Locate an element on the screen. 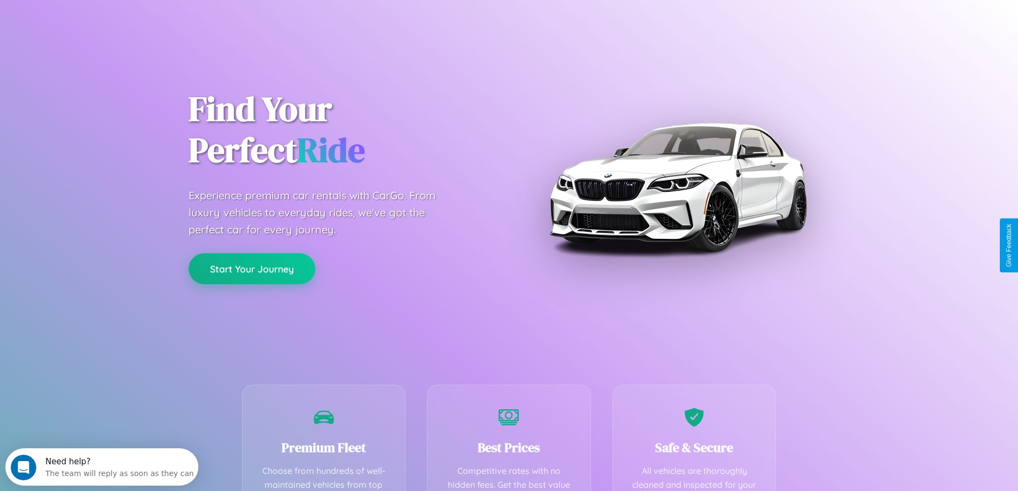  div: Give Feedback is located at coordinates (1009, 245).